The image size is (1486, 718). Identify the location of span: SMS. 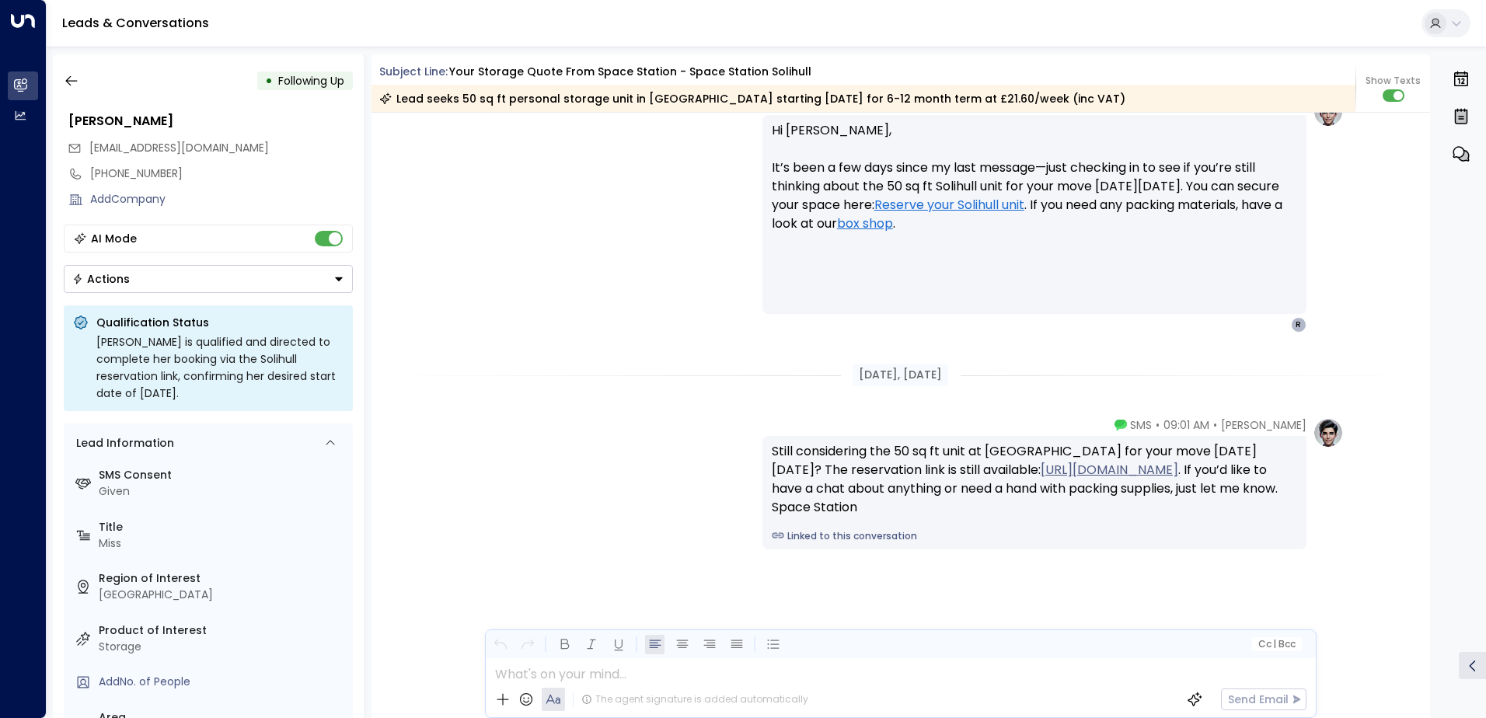
(1141, 425).